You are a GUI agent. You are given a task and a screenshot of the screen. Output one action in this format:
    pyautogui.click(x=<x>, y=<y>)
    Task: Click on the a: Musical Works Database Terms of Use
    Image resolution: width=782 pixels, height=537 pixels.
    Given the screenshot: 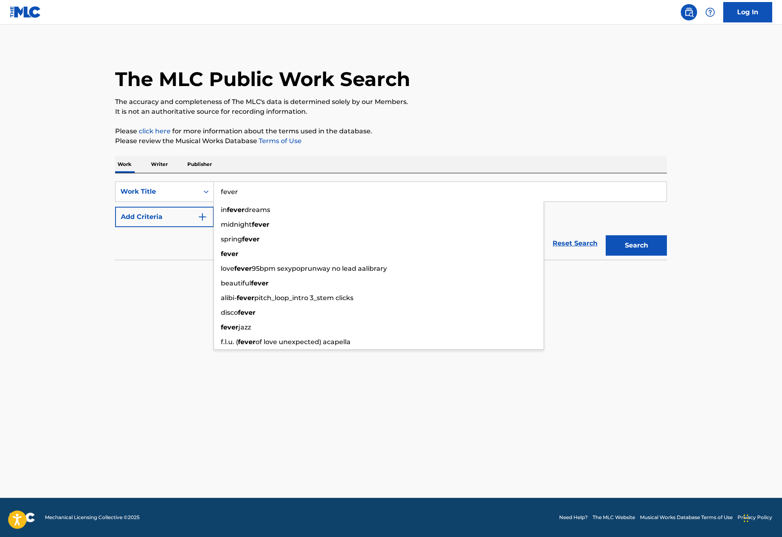 What is the action you would take?
    pyautogui.click(x=686, y=518)
    